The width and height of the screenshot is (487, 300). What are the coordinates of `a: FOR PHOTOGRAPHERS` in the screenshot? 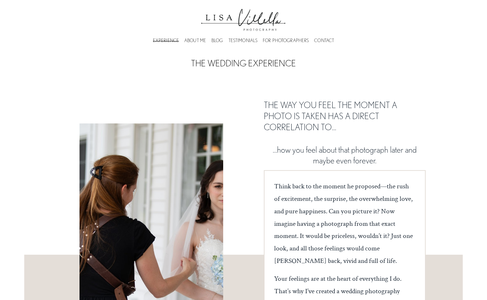 It's located at (285, 41).